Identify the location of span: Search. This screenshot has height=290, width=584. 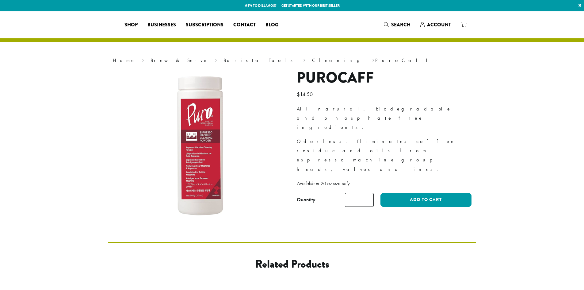
(401, 25).